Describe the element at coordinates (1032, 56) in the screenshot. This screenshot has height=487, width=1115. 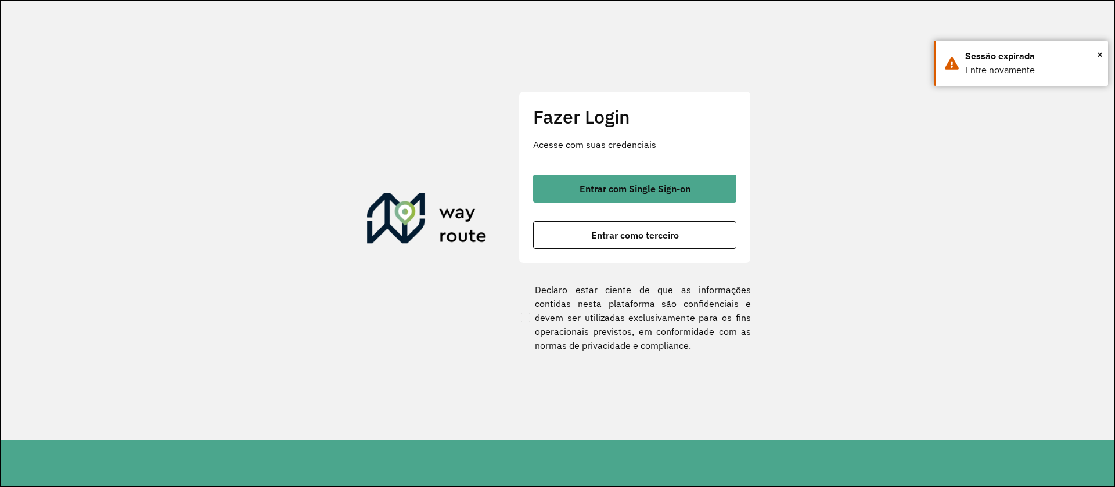
I see `div: Sessão expirada` at that location.